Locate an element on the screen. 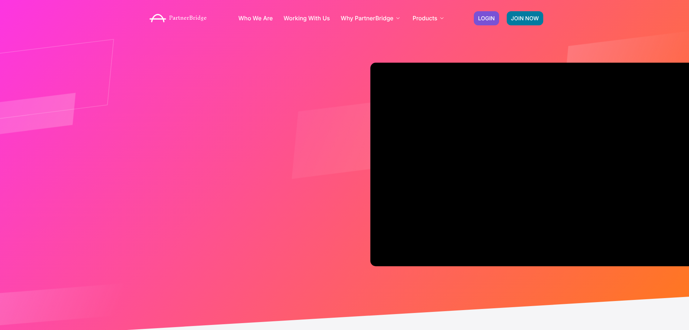 This screenshot has height=330, width=689. a: Products is located at coordinates (429, 18).